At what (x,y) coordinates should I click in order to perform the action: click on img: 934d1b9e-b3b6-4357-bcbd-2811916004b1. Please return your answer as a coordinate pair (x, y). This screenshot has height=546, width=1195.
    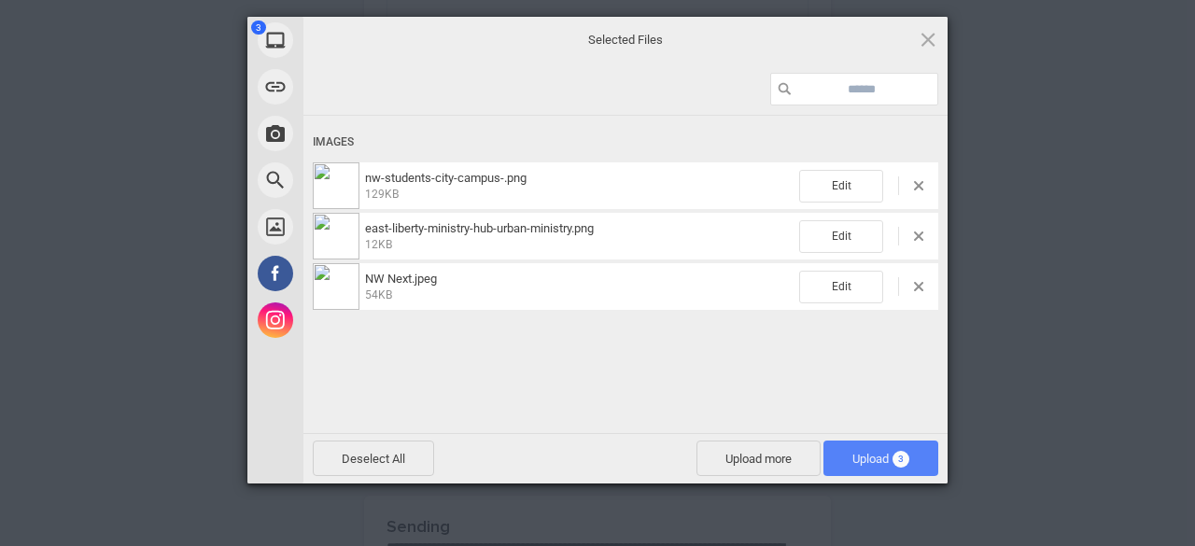
    Looking at the image, I should click on (336, 186).